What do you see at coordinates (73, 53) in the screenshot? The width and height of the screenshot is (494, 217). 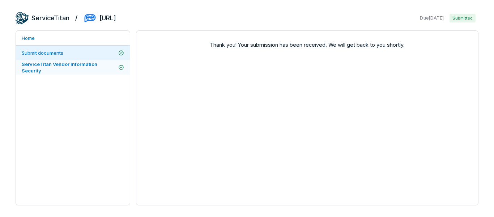 I see `a: Submit documents` at bounding box center [73, 53].